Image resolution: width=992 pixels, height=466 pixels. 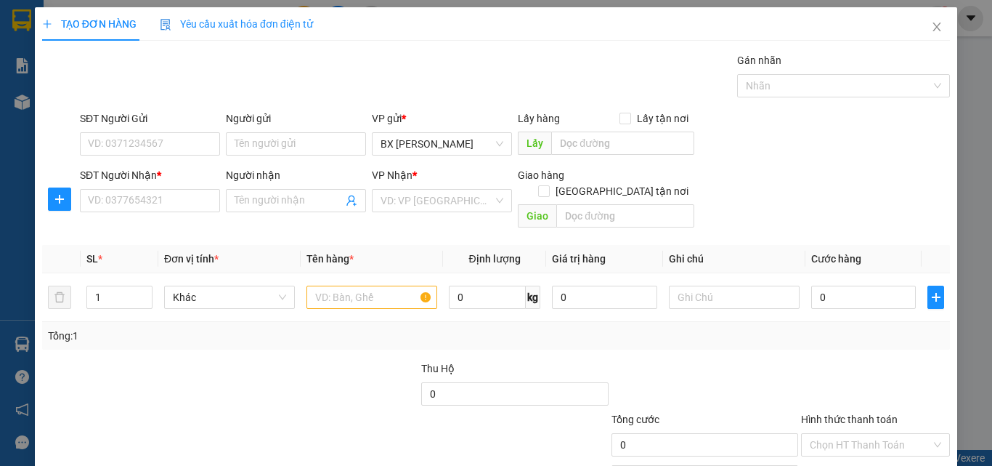 What do you see at coordinates (60, 297) in the screenshot?
I see `button: delete` at bounding box center [60, 297].